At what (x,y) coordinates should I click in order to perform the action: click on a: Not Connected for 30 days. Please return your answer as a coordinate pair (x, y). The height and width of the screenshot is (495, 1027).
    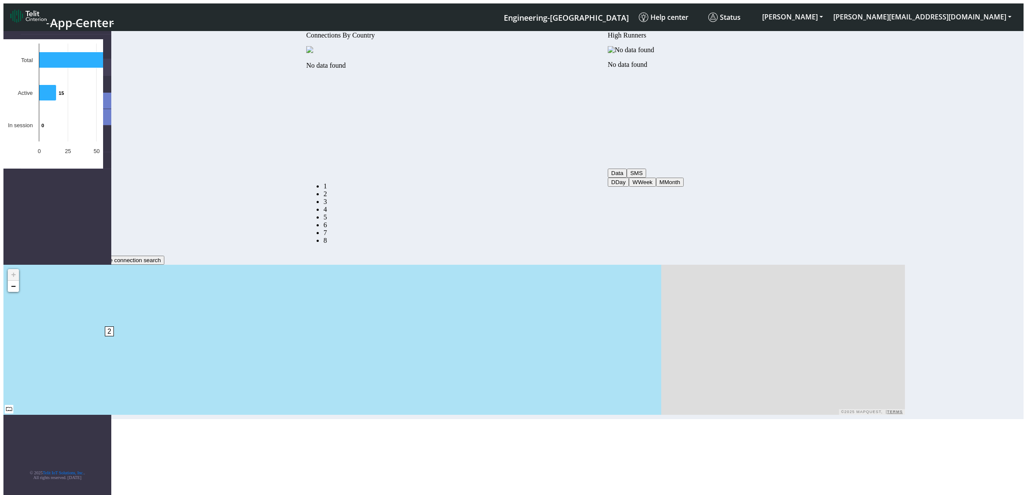
    Looking at the image, I should click on (325, 240).